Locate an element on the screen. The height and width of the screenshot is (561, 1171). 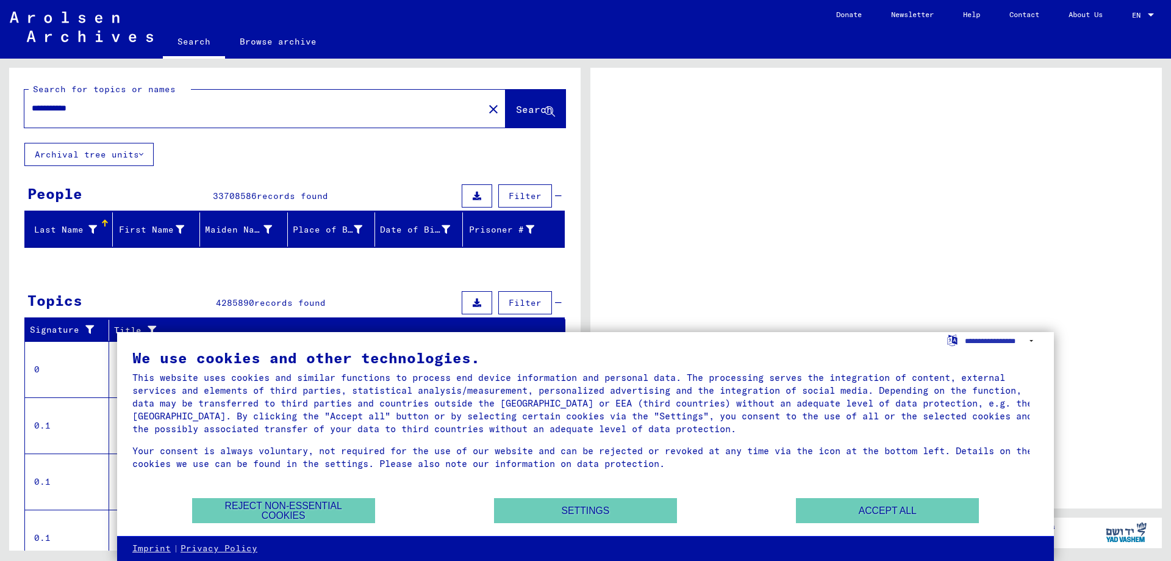
mat-header-cell: Prisoner # is located at coordinates (514, 229).